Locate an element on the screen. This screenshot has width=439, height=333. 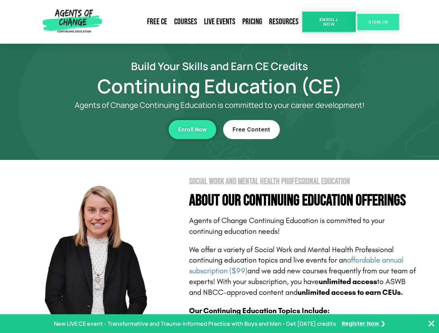
span: Agents of Change Continuing Education is committed to your continuing education needs! is located at coordinates (287, 226).